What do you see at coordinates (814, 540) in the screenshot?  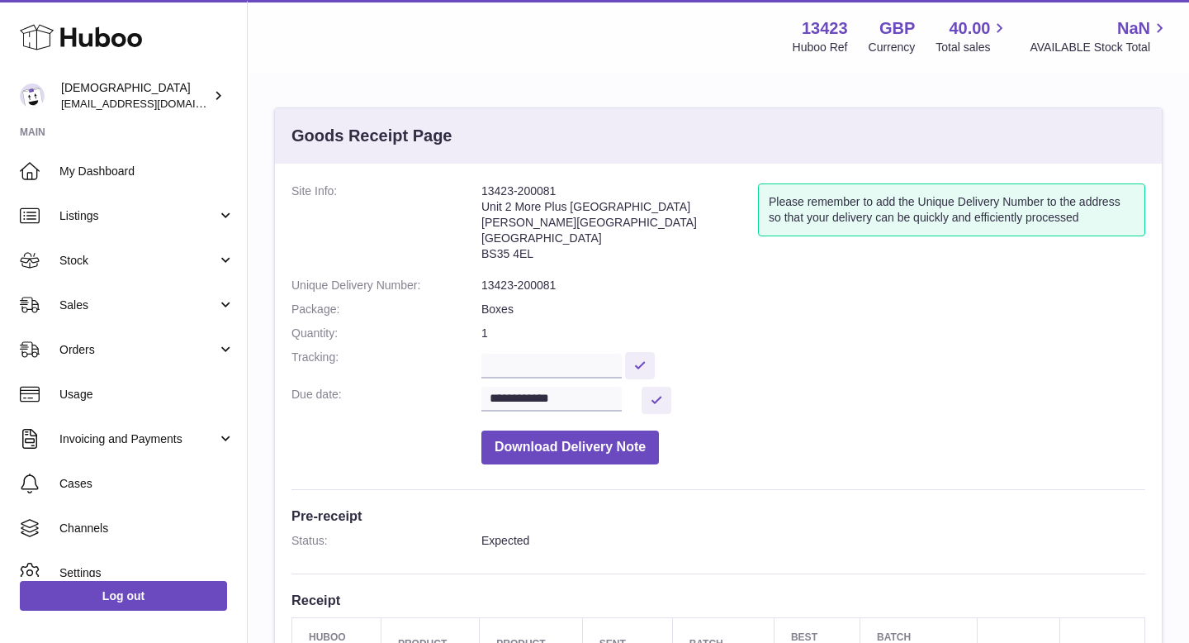 I see `dd: Expected` at bounding box center [814, 540].